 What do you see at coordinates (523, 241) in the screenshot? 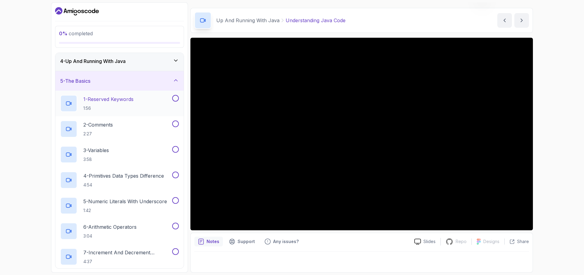
I see `p: Share` at bounding box center [523, 241].